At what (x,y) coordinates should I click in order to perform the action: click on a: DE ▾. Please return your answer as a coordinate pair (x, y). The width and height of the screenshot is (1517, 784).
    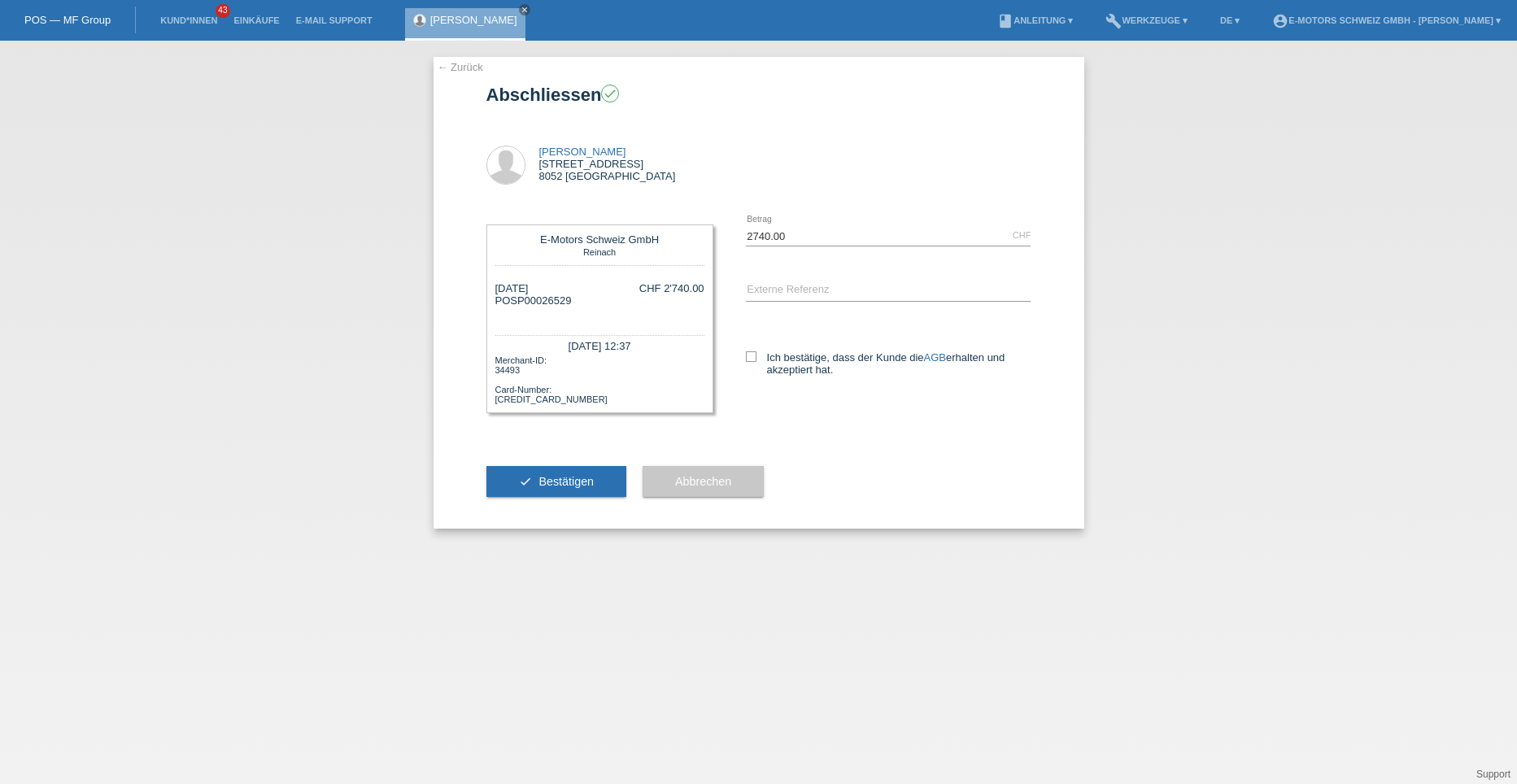
    Looking at the image, I should click on (1230, 21).